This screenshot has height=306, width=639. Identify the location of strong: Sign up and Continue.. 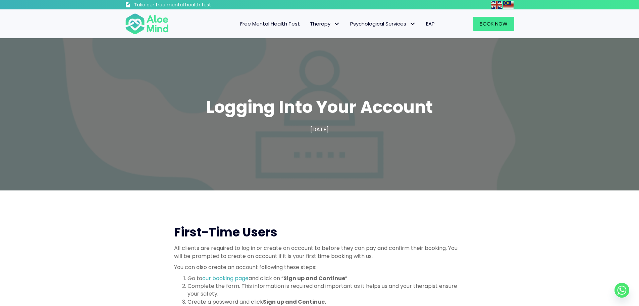
(294, 301).